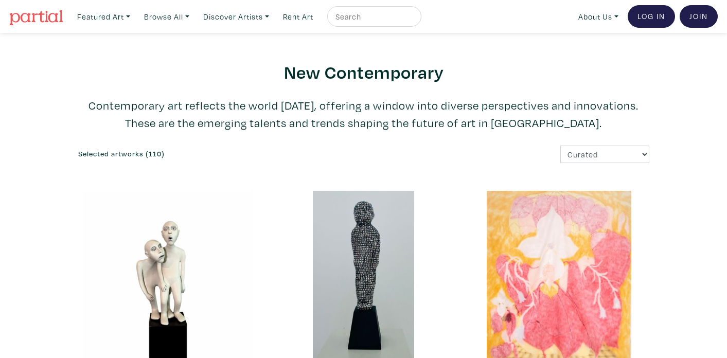  Describe the element at coordinates (217, 154) in the screenshot. I see `h6: Selected artworks (110)` at that location.